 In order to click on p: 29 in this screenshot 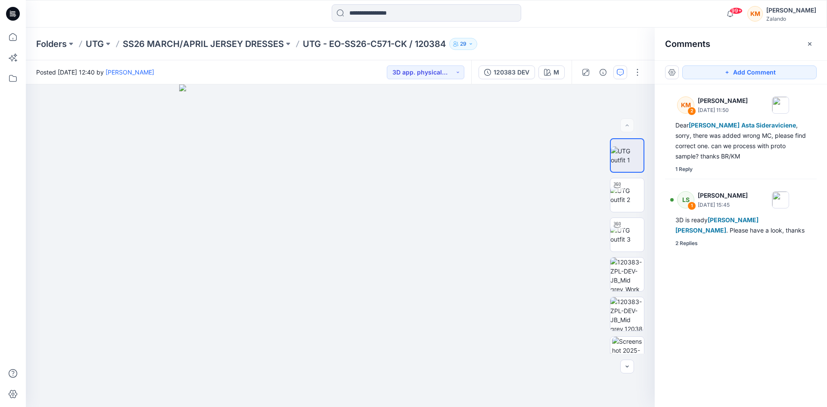, I will do `click(463, 44)`.